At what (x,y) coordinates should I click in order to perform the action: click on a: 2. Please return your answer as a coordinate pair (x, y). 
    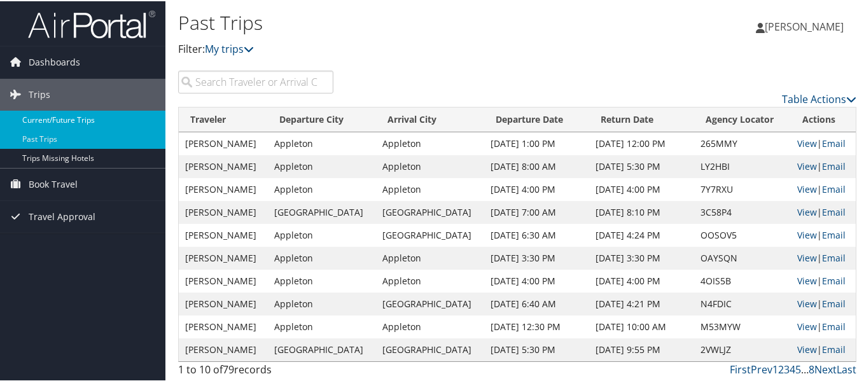
    Looking at the image, I should click on (780, 368).